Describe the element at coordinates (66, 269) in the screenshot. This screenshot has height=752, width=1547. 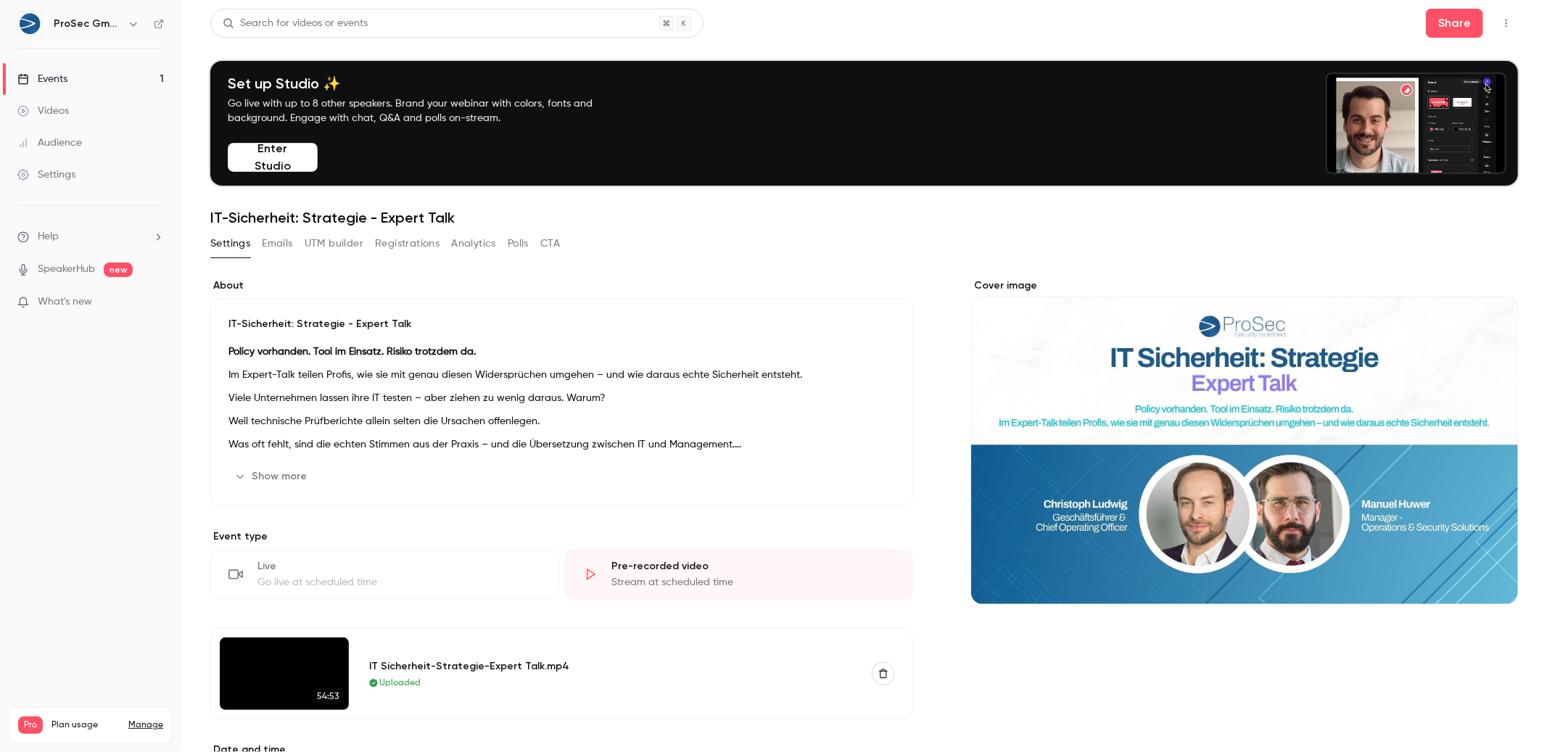
I see `a: SpeakerHub` at that location.